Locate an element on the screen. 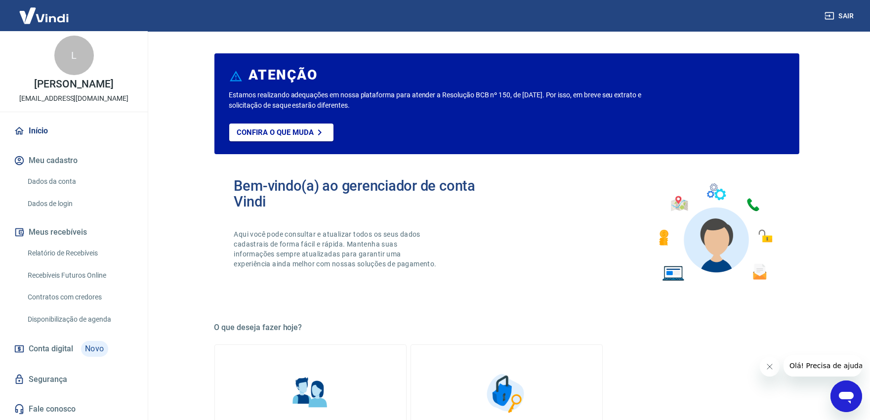  a: Fale conosco is located at coordinates (74, 409).